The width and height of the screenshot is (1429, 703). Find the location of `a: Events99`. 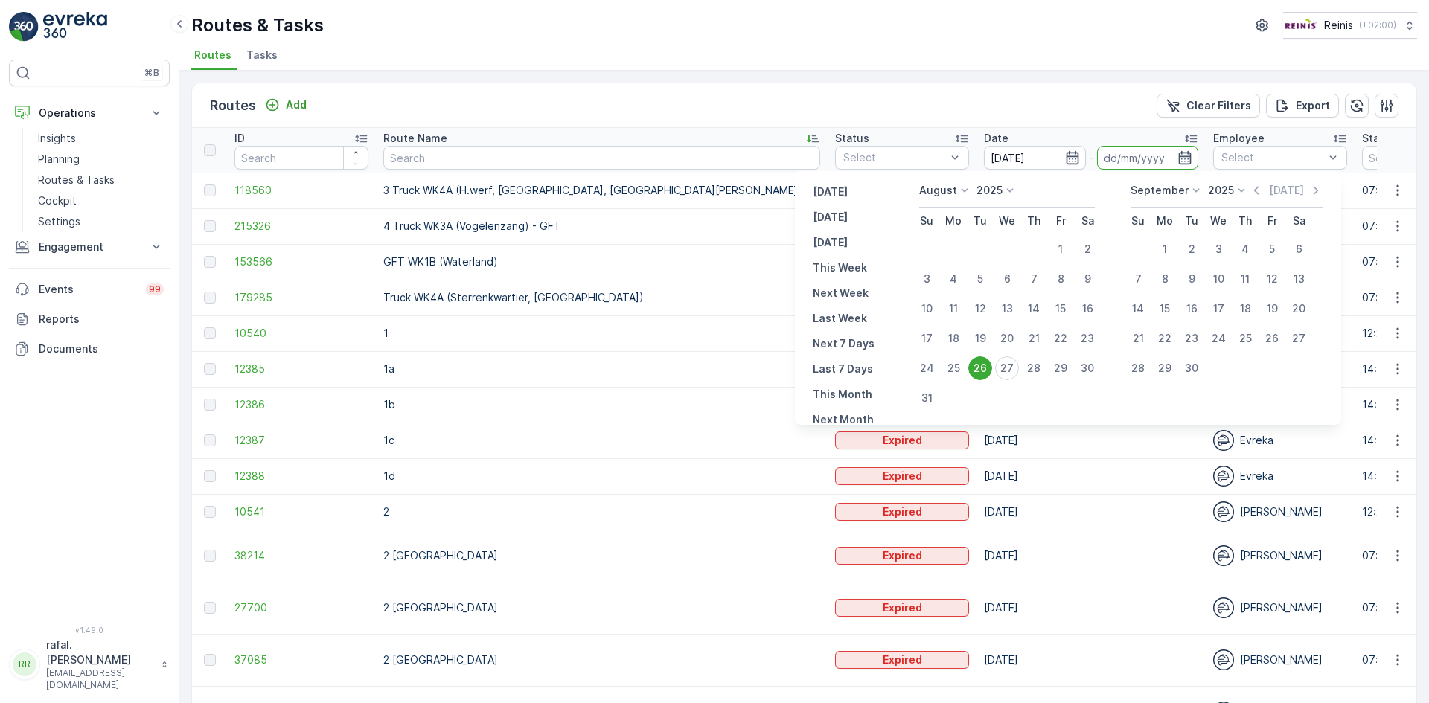

a: Events99 is located at coordinates (89, 289).